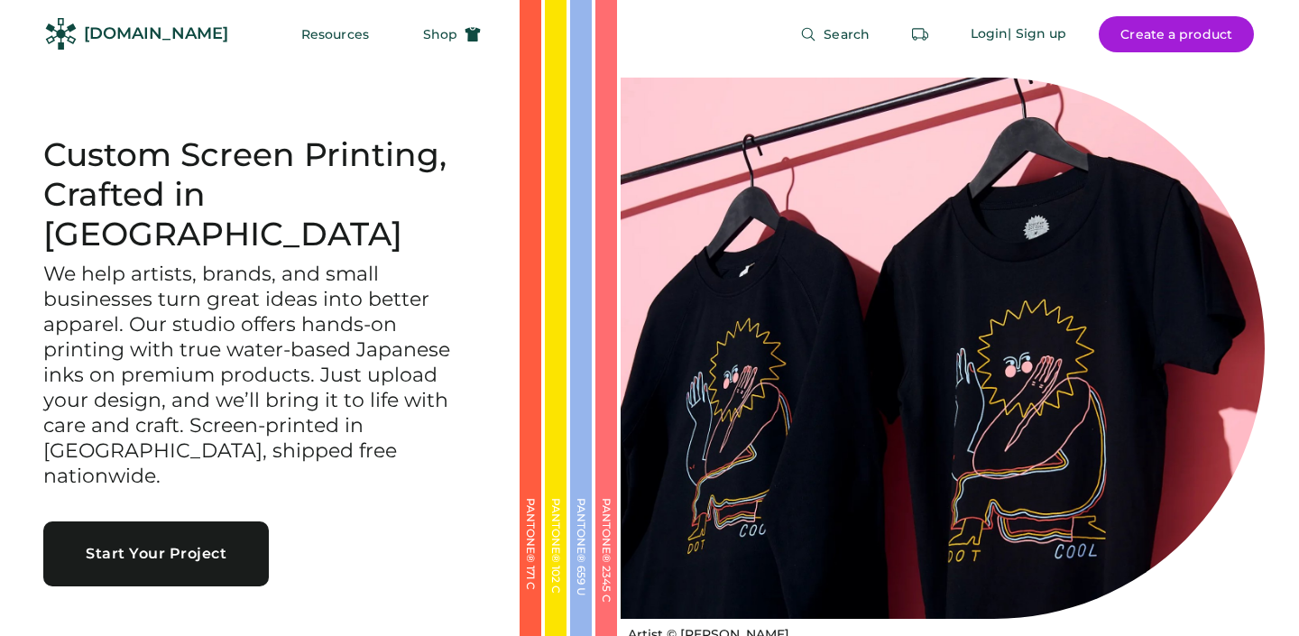 This screenshot has height=636, width=1299. Describe the element at coordinates (440, 34) in the screenshot. I see `span: Shop` at that location.